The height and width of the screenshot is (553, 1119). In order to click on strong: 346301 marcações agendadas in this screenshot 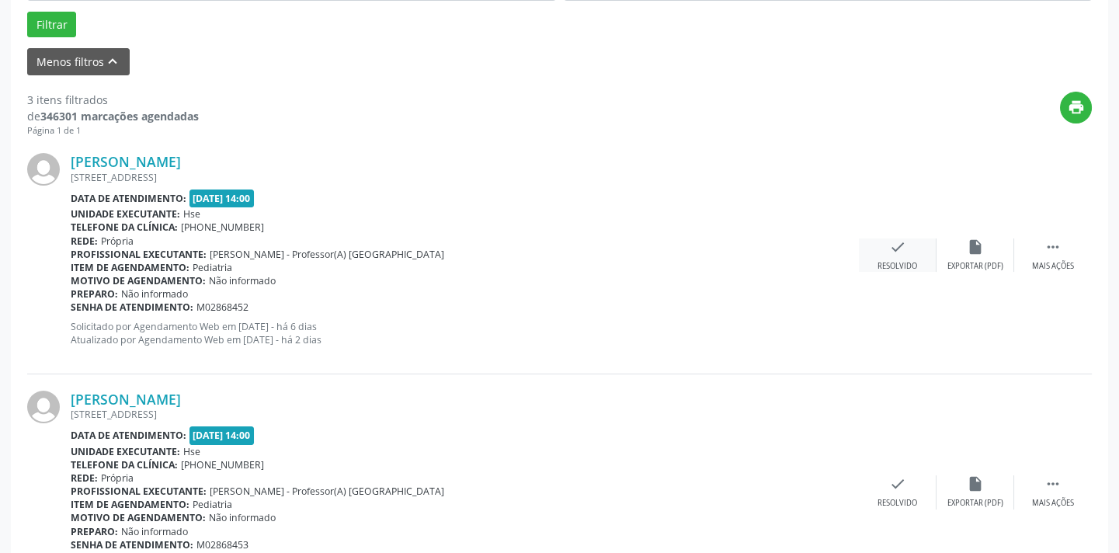, I will do `click(120, 116)`.